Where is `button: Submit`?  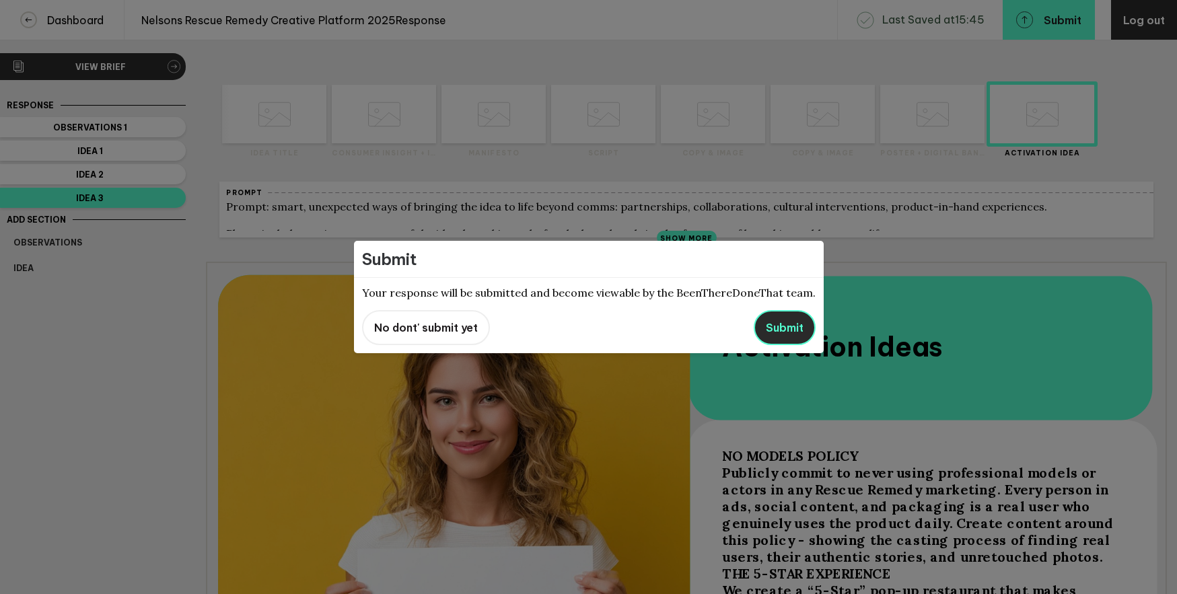
button: Submit is located at coordinates (784, 328).